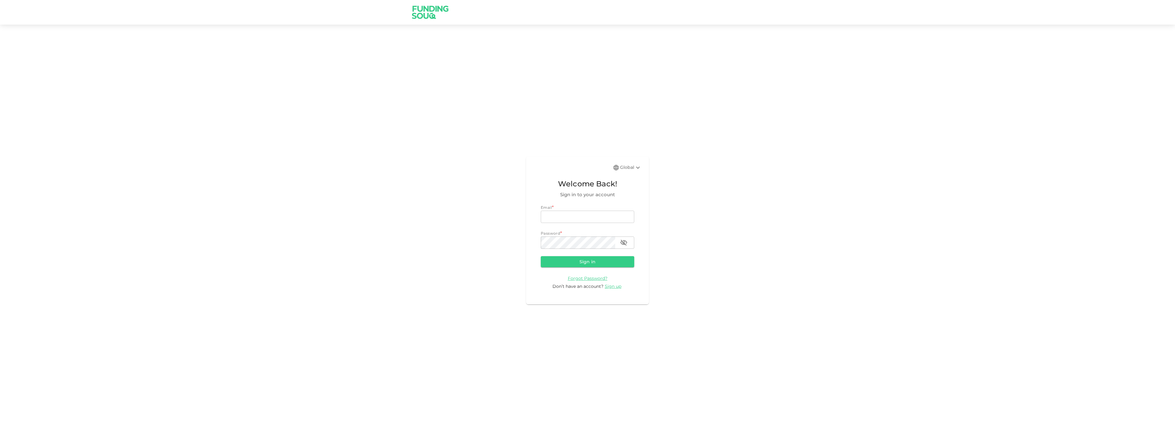 Image resolution: width=1175 pixels, height=437 pixels. What do you see at coordinates (588, 184) in the screenshot?
I see `span: Welcome Back!` at bounding box center [588, 184].